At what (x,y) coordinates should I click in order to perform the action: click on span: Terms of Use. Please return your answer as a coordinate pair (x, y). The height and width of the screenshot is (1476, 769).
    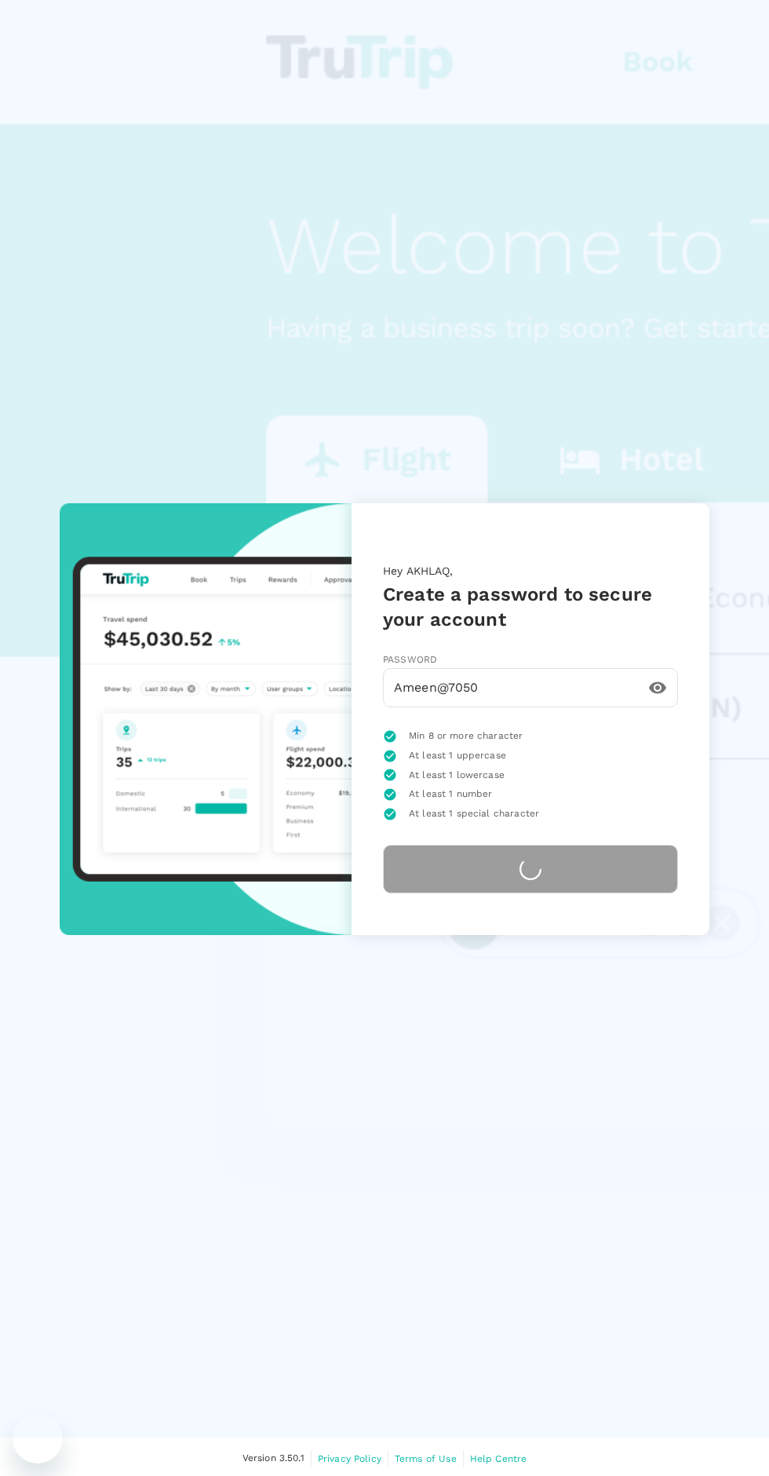
    Looking at the image, I should click on (425, 1458).